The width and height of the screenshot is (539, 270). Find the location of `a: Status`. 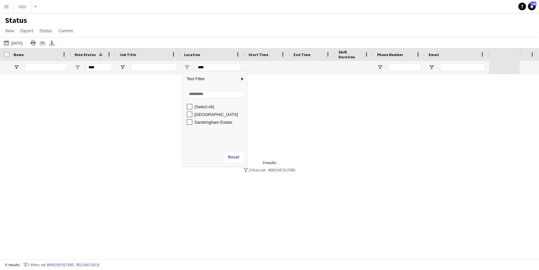

a: Status is located at coordinates (46, 31).